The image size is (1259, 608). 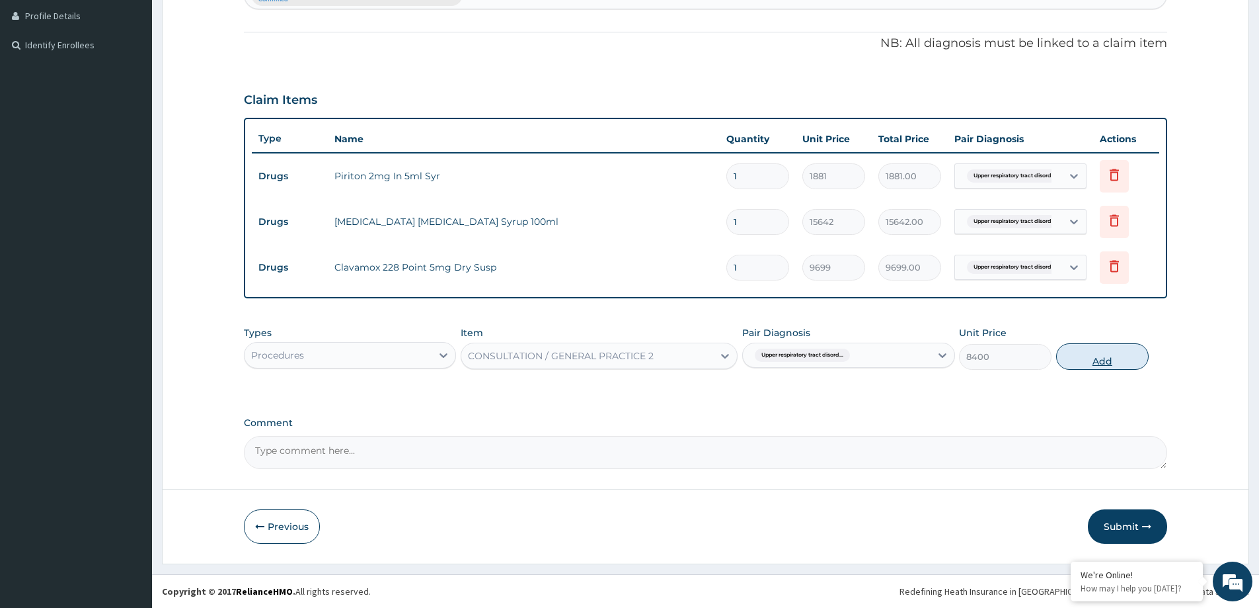 I want to click on strong: Copyright © 2017 ., so click(x=229, y=591).